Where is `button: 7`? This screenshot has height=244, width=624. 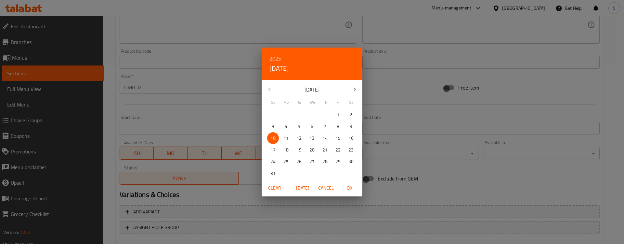
button: 7 is located at coordinates (325, 126).